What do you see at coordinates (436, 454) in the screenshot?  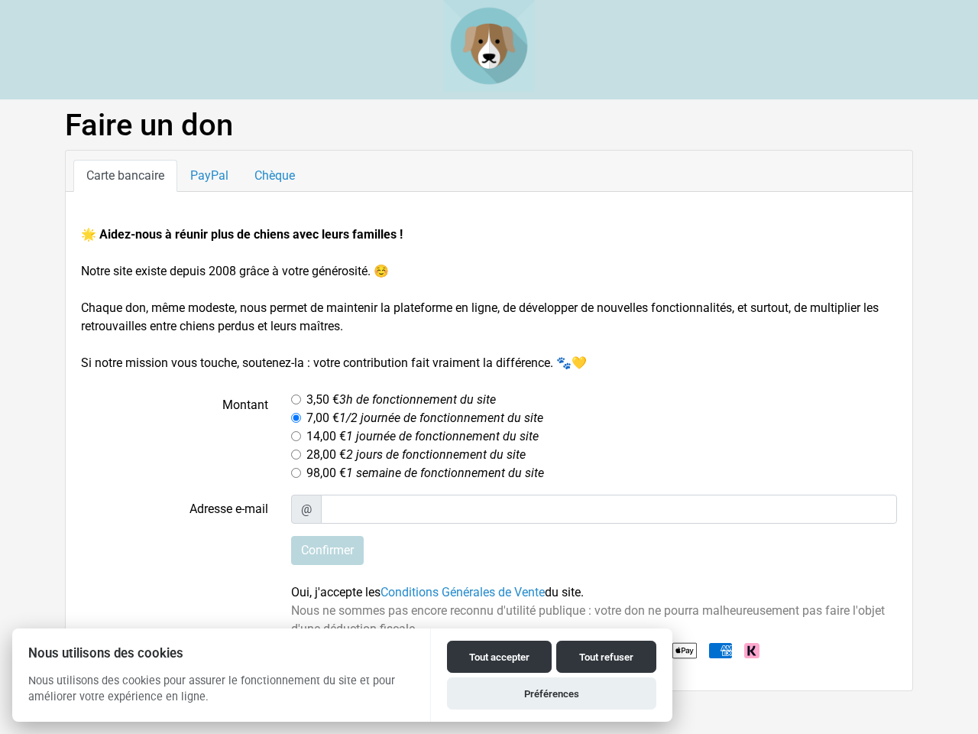 I see `i: 2 jours de fonctionnement du site` at bounding box center [436, 454].